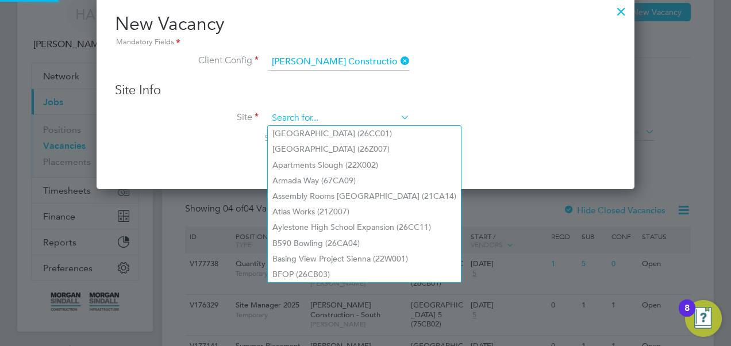 This screenshot has width=731, height=346. Describe the element at coordinates (364, 180) in the screenshot. I see `li: Armada Way (67CA09)` at that location.